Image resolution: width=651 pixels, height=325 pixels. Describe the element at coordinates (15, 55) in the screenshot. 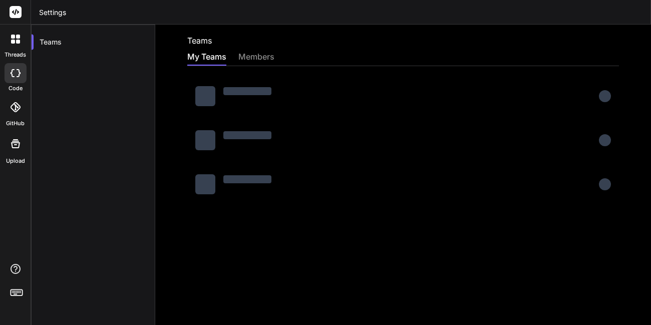

I see `label: threads` at that location.